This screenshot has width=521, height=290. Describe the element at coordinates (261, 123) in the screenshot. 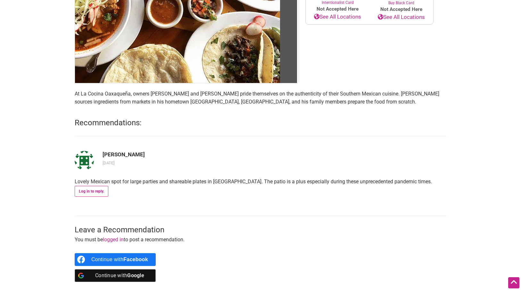

I see `h2: Recommendations:` at that location.